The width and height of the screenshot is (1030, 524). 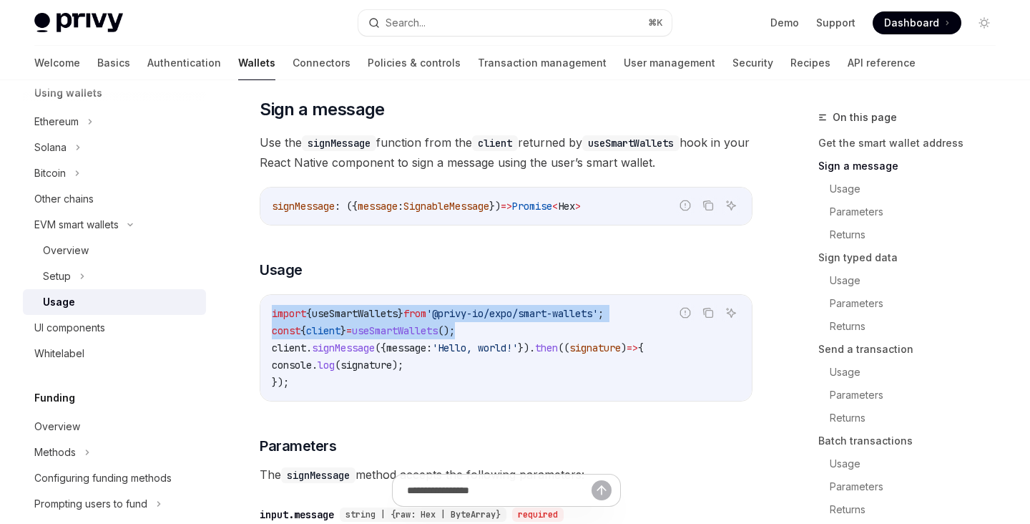 What do you see at coordinates (54, 398) in the screenshot?
I see `h5: Funding` at bounding box center [54, 398].